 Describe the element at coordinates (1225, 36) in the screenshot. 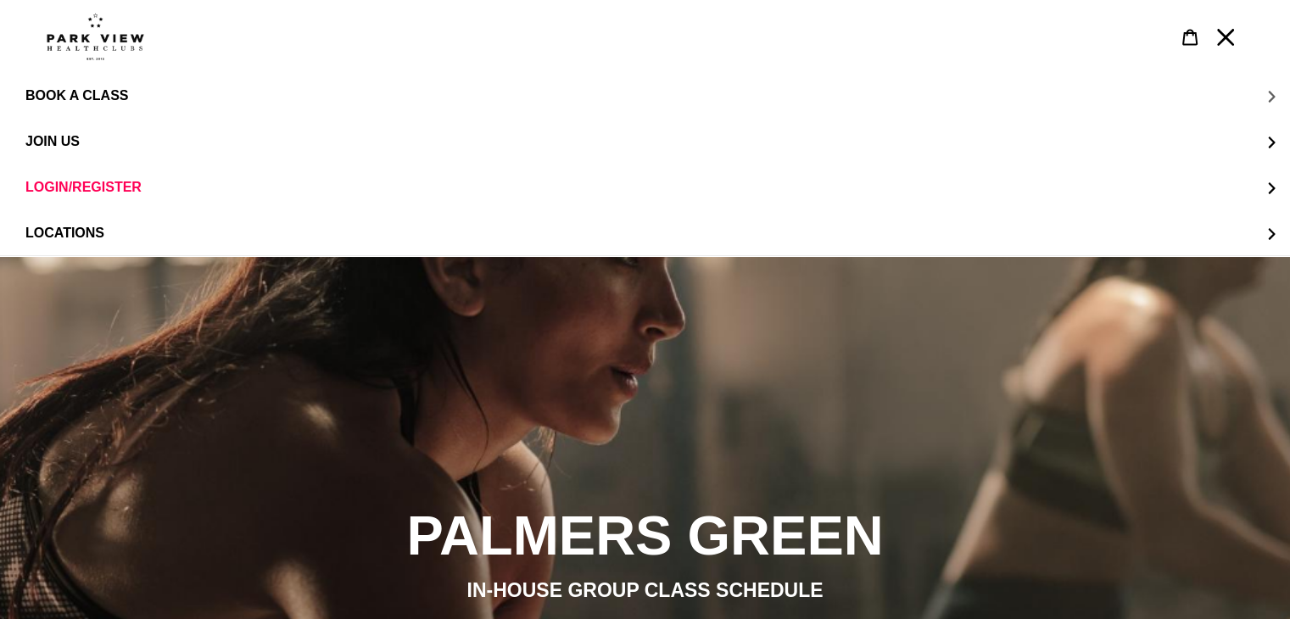

I see `button: Menu` at that location.